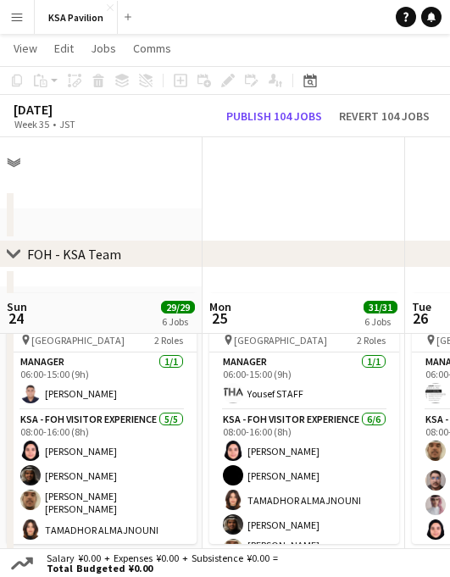 The width and height of the screenshot is (450, 577). Describe the element at coordinates (74, 254) in the screenshot. I see `div: FOH - KSA Team` at that location.